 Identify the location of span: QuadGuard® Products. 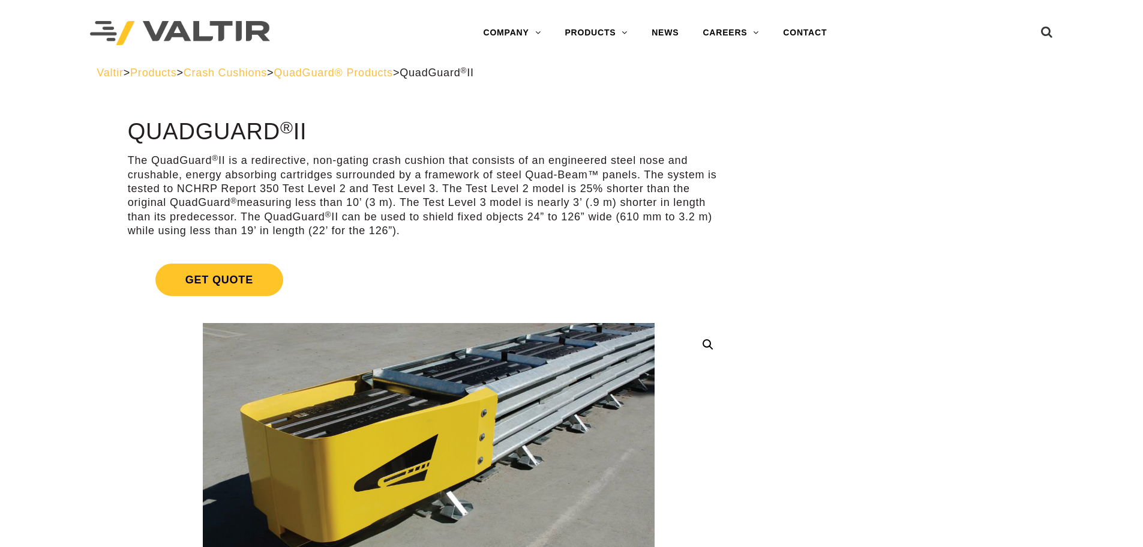
(333, 73).